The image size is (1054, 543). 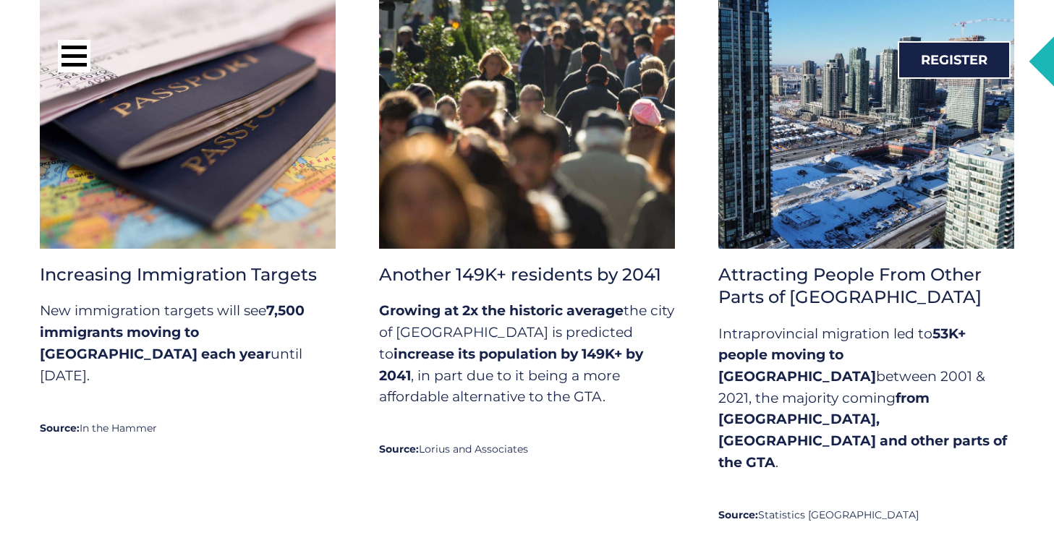 I want to click on a: Register, so click(x=954, y=60).